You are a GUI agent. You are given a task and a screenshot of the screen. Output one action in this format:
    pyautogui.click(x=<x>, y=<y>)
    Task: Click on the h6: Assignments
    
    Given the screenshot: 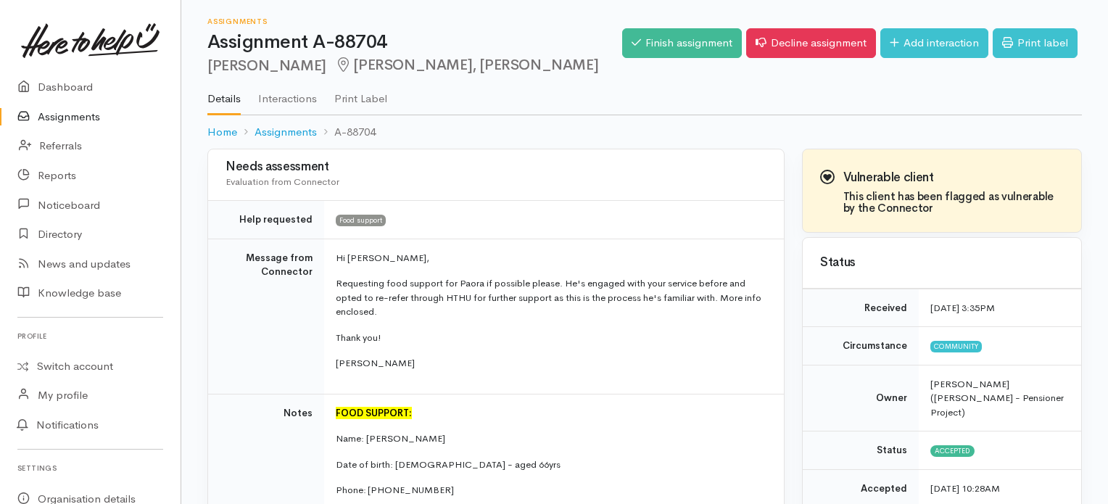 What is the action you would take?
    pyautogui.click(x=415, y=21)
    